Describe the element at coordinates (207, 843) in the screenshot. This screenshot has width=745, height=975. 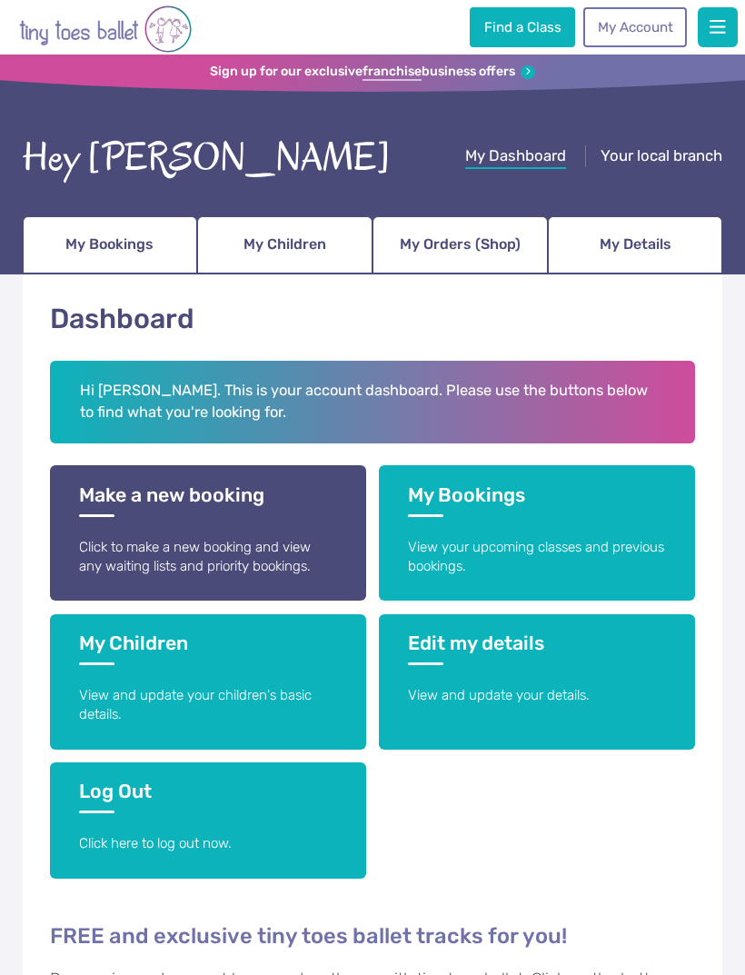
I see `p: Click here to log out now.` at that location.